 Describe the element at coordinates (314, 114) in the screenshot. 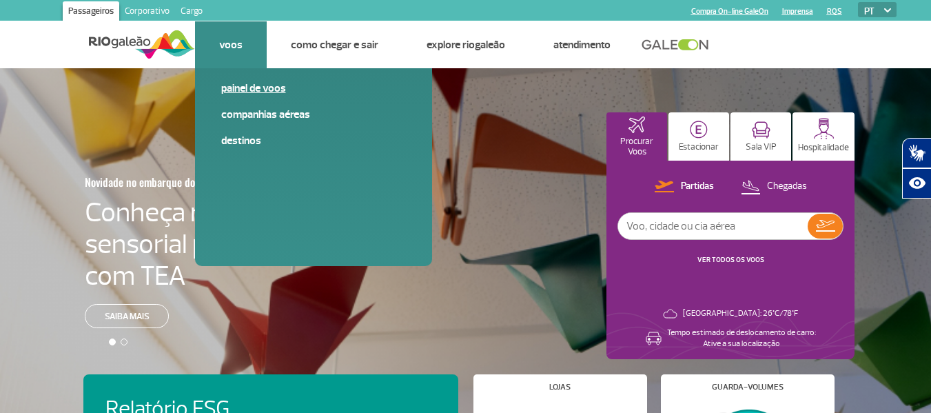

I see `a: Companhias Aéreas` at that location.